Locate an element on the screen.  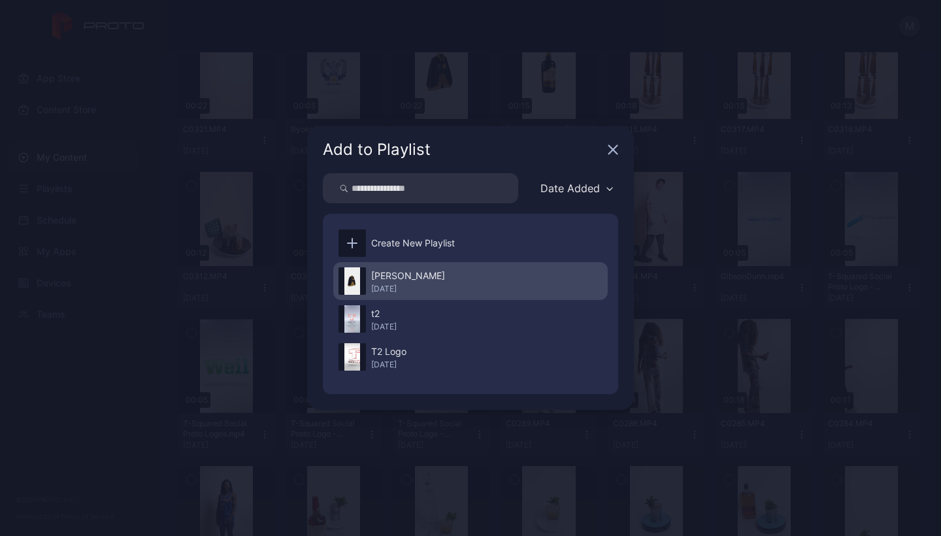
div: Date Added is located at coordinates (570, 188).